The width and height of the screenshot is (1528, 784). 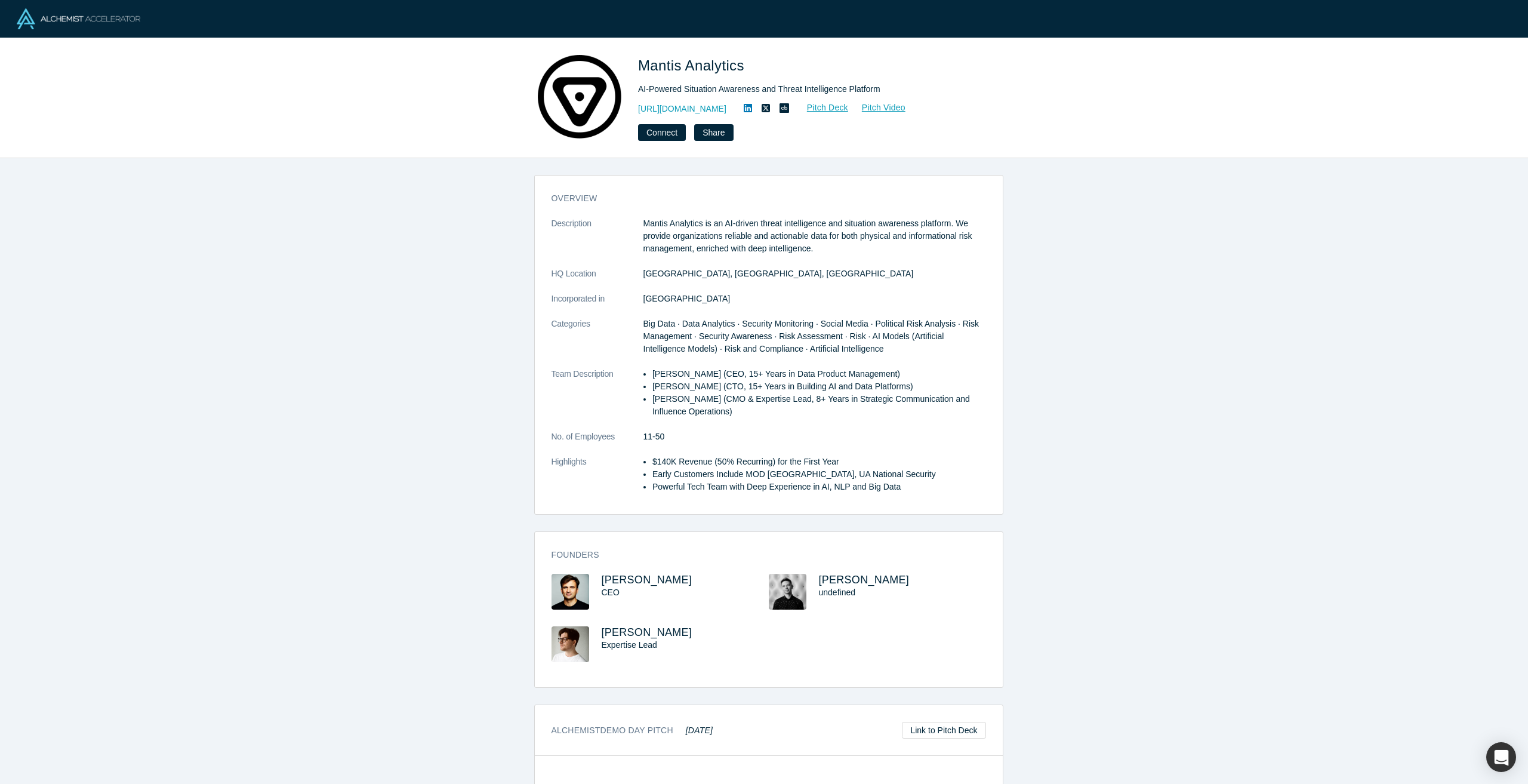 I want to click on img: Ostap Vykhopen's Profile Image, so click(x=787, y=591).